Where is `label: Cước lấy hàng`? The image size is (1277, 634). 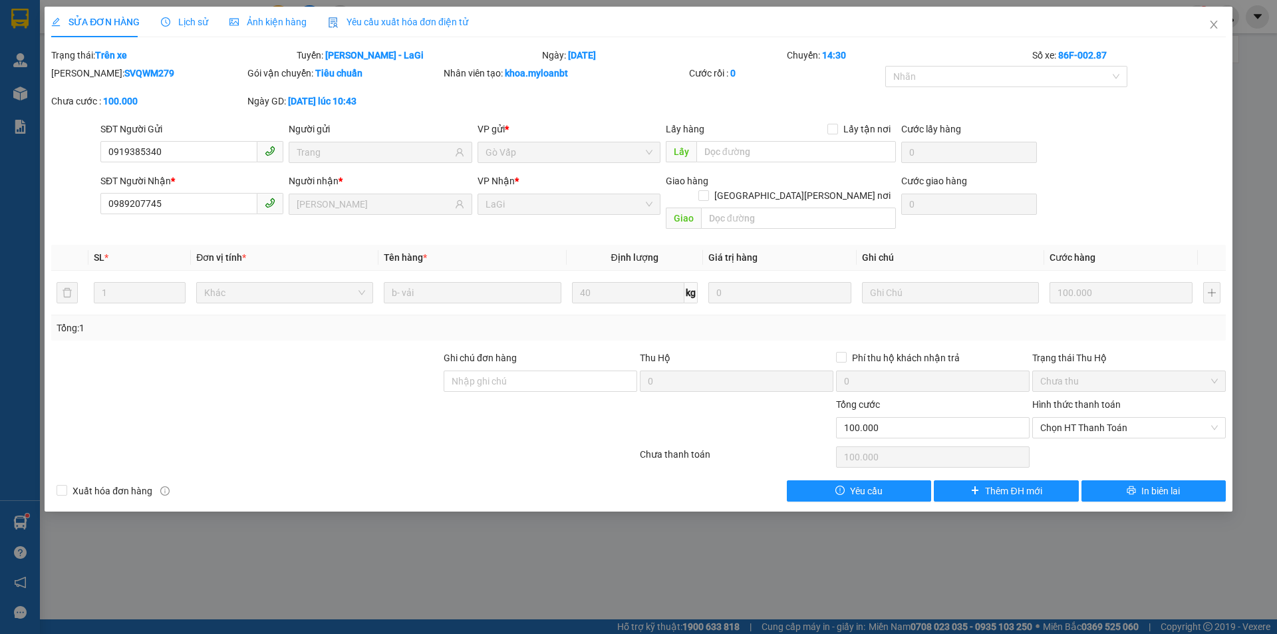
label: Cước lấy hàng is located at coordinates (931, 129).